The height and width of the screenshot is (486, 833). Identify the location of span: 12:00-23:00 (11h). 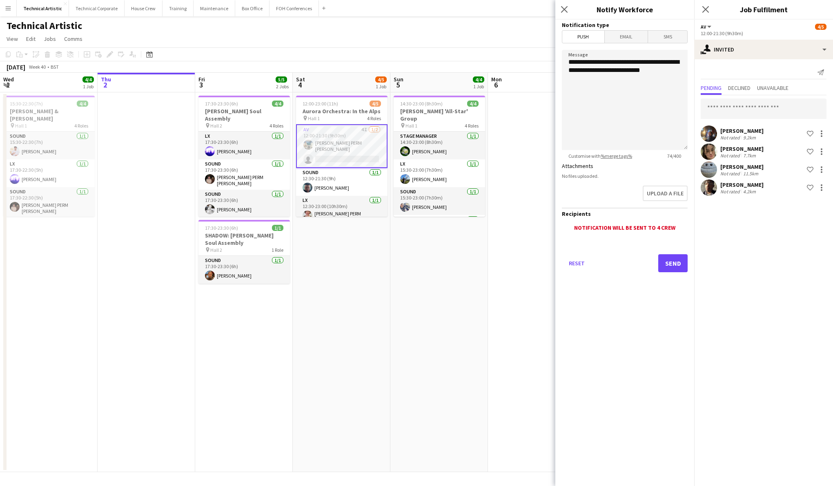
(320, 103).